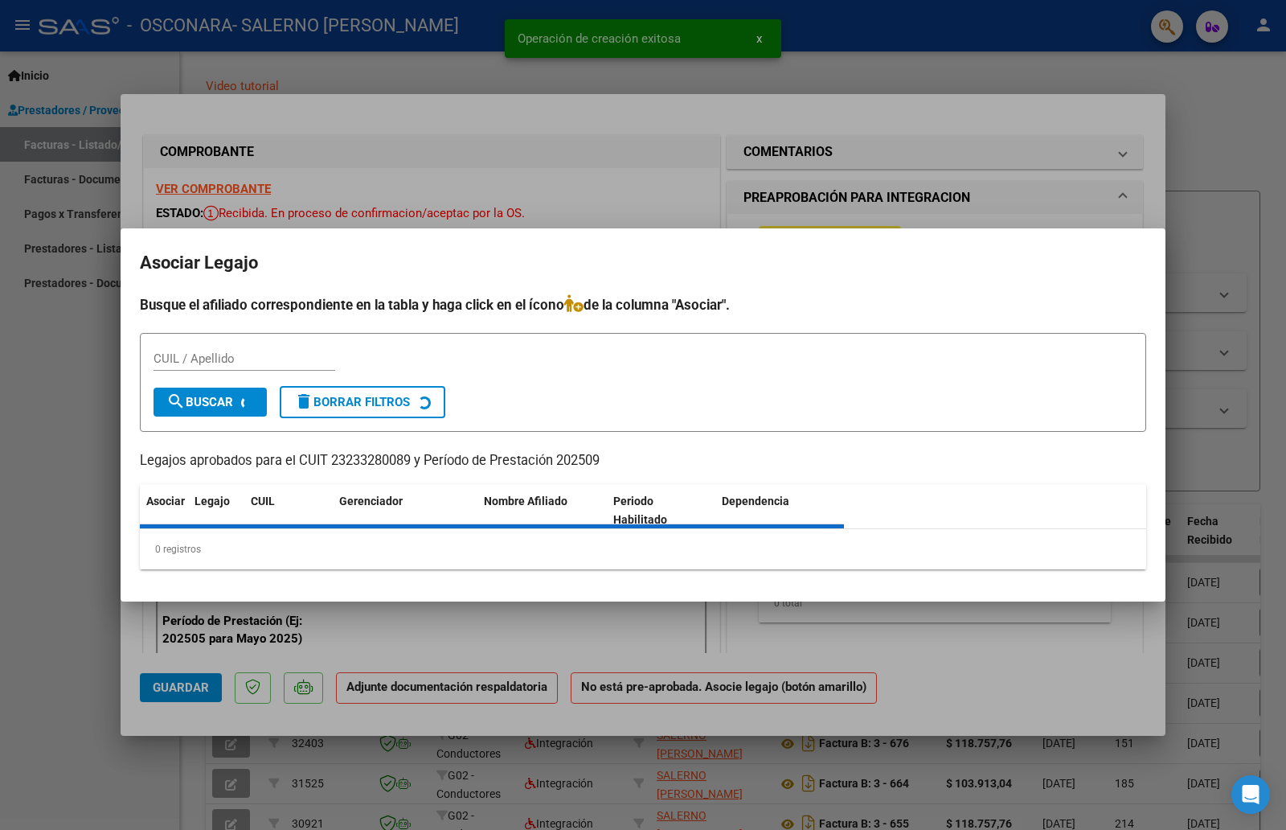  What do you see at coordinates (780, 511) in the screenshot?
I see `datatable-header-cell: Dependencia` at bounding box center [780, 511].